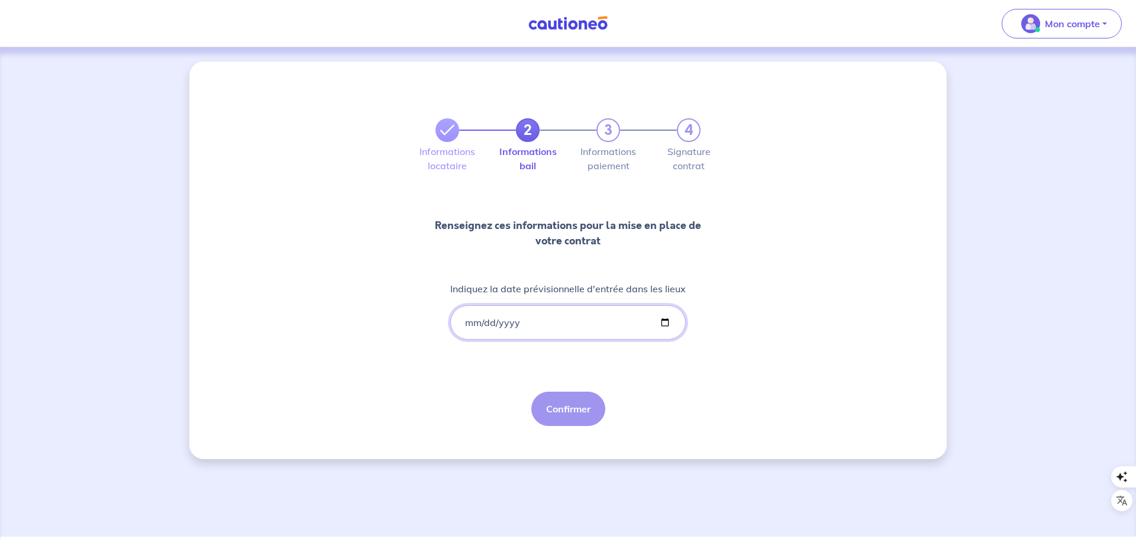 This screenshot has height=539, width=1136. Describe the element at coordinates (1061, 24) in the screenshot. I see `button: illu_account_valid_menu.svgMon compte` at that location.